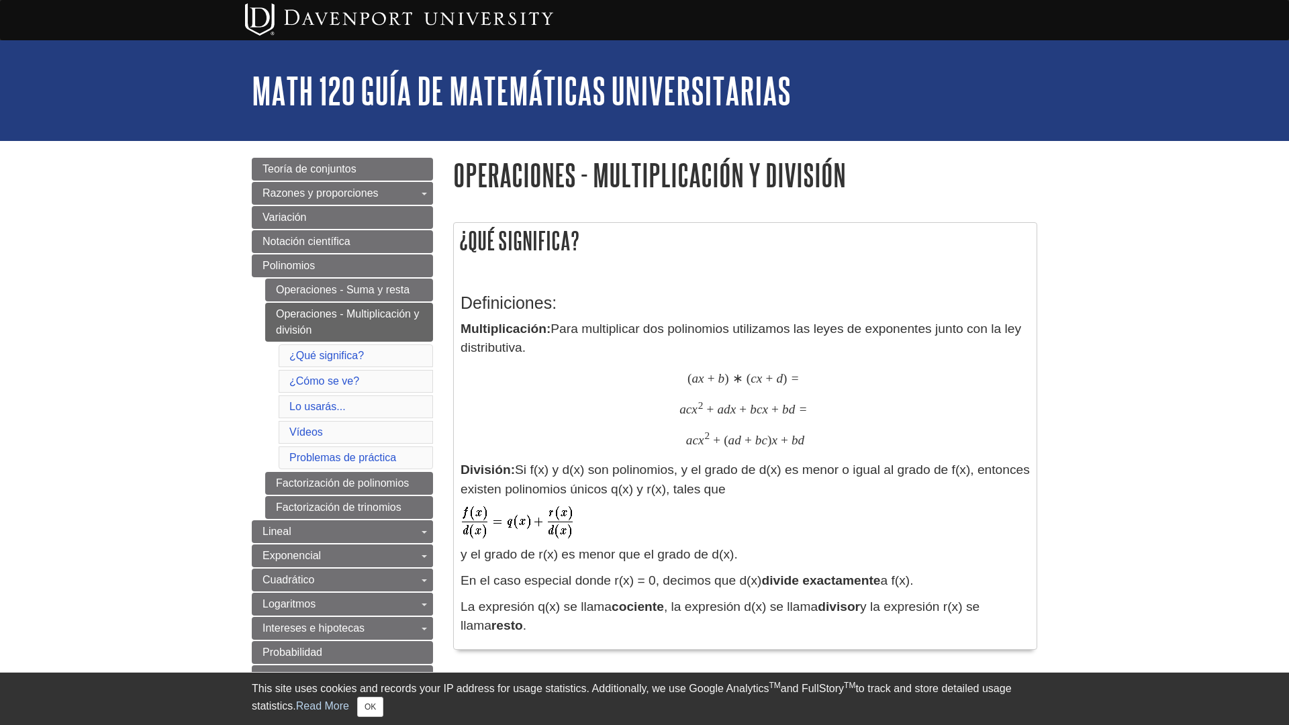 The image size is (1289, 725). Describe the element at coordinates (399, 19) in the screenshot. I see `img: Davenport University` at that location.